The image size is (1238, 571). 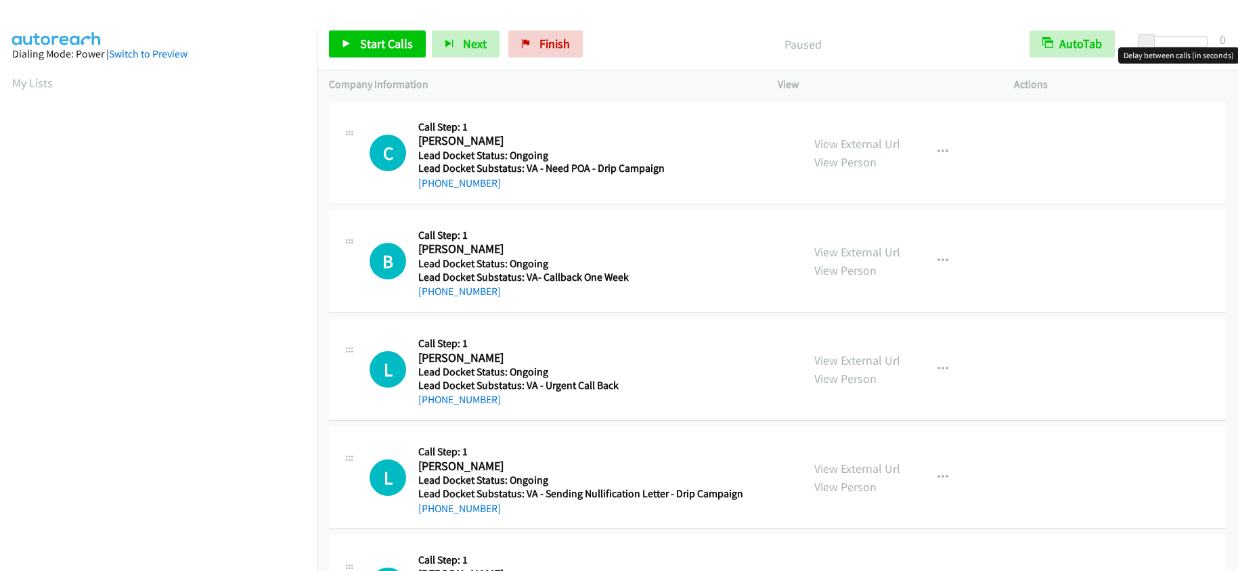 I want to click on p: Company Information, so click(x=541, y=85).